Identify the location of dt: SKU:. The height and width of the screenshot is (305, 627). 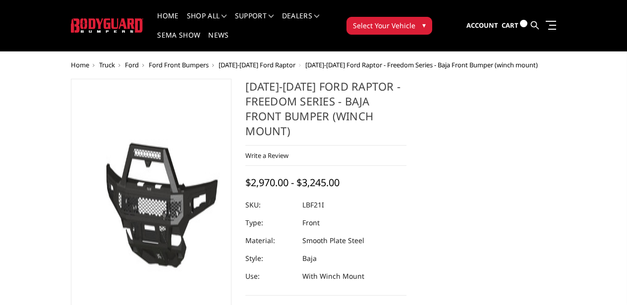
(270, 205).